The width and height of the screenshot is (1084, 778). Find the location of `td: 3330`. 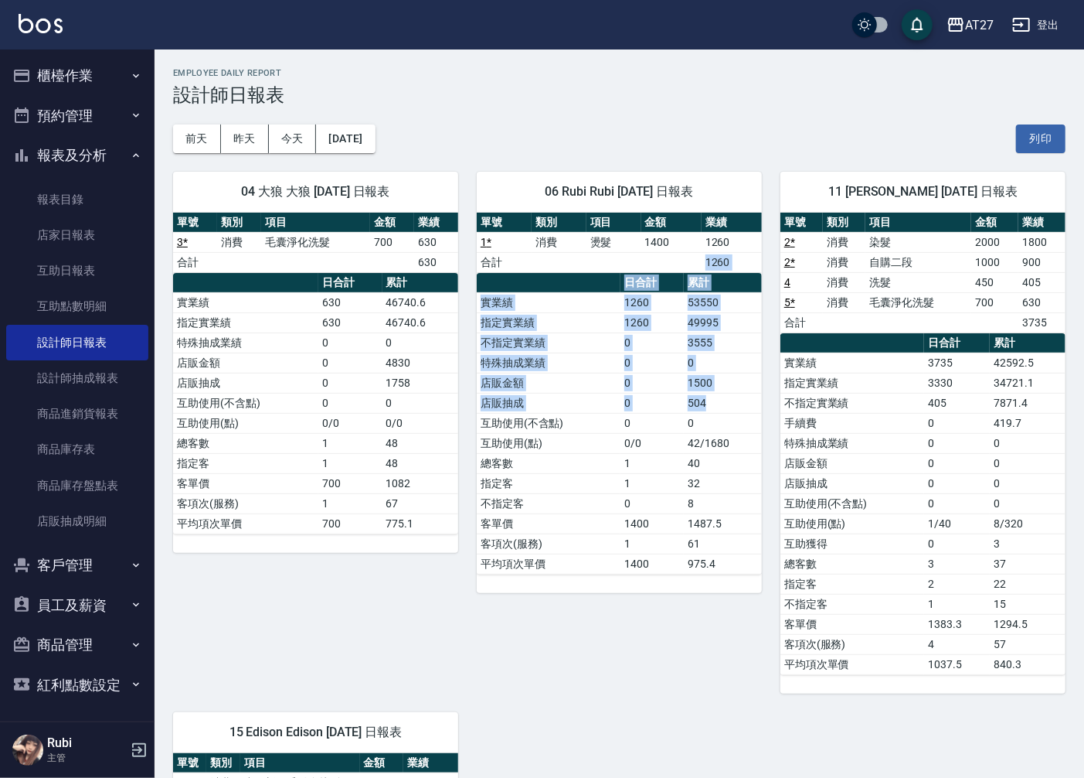

td: 3330 is located at coordinates (957, 383).